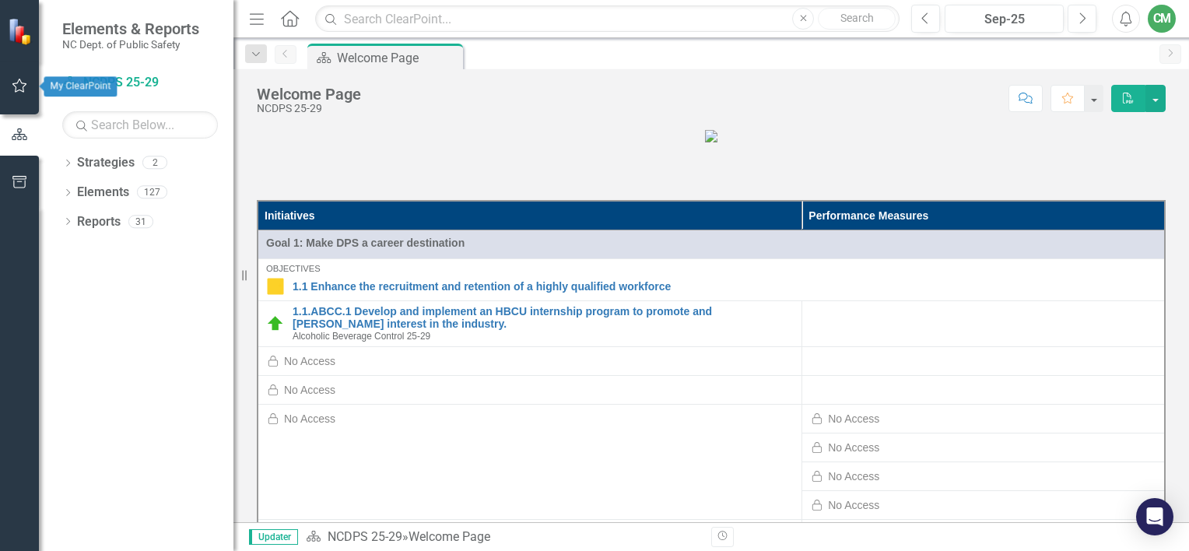 This screenshot has height=551, width=1189. What do you see at coordinates (309, 108) in the screenshot?
I see `div: NCDPS 25-29` at bounding box center [309, 108].